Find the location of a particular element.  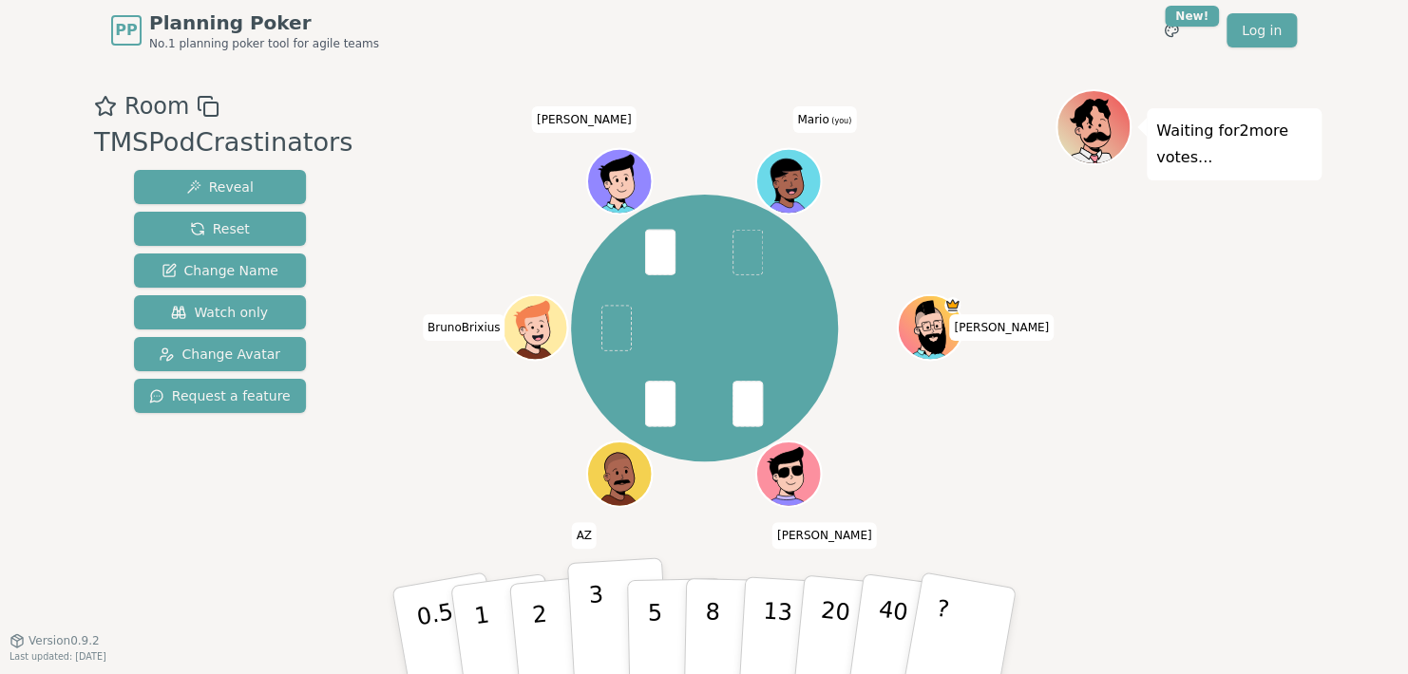

button: Reveal is located at coordinates (219, 187).